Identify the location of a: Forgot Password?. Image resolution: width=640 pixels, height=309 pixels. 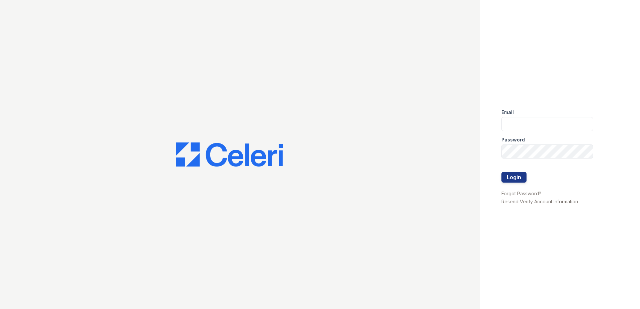
(521, 193).